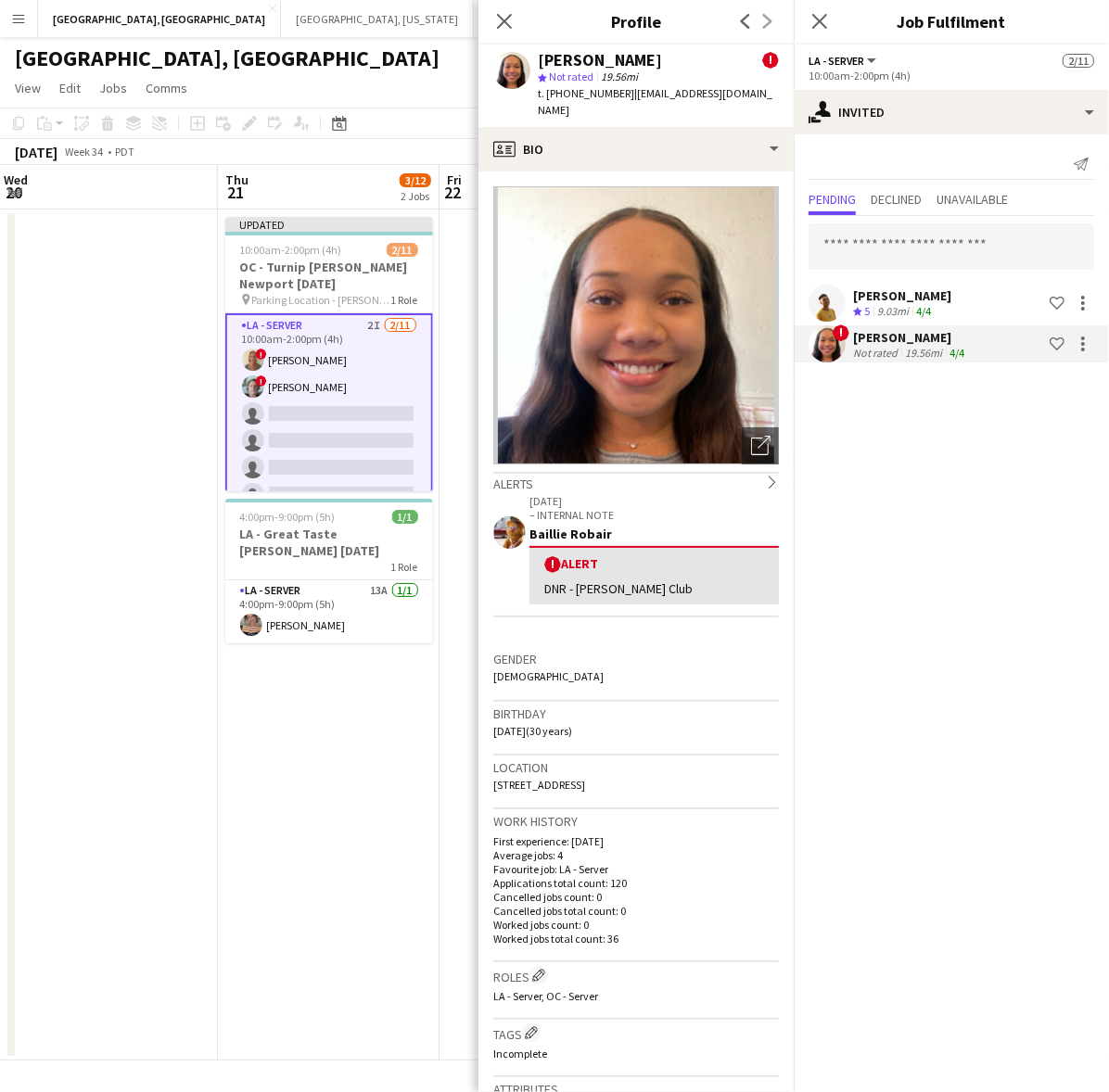 This screenshot has width=1109, height=1092. What do you see at coordinates (836, 61) in the screenshot?
I see `span: LA - Server` at bounding box center [836, 61].